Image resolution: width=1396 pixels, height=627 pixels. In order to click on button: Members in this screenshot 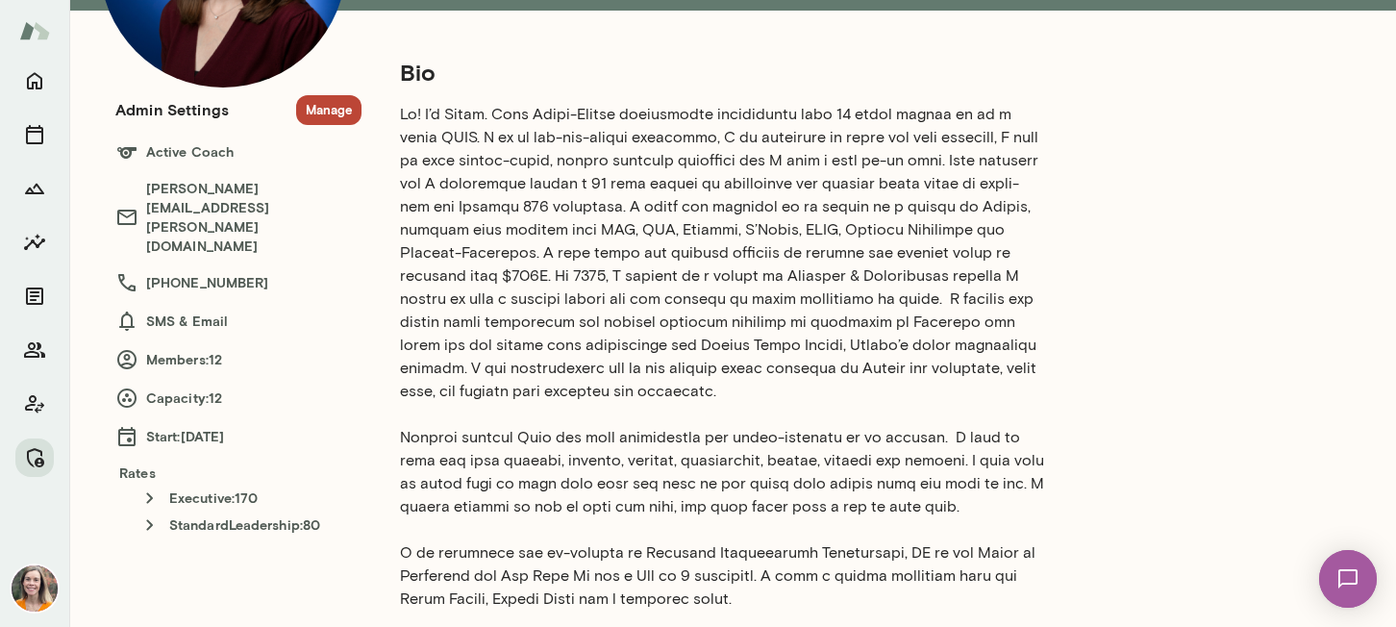, I will do `click(35, 350)`.